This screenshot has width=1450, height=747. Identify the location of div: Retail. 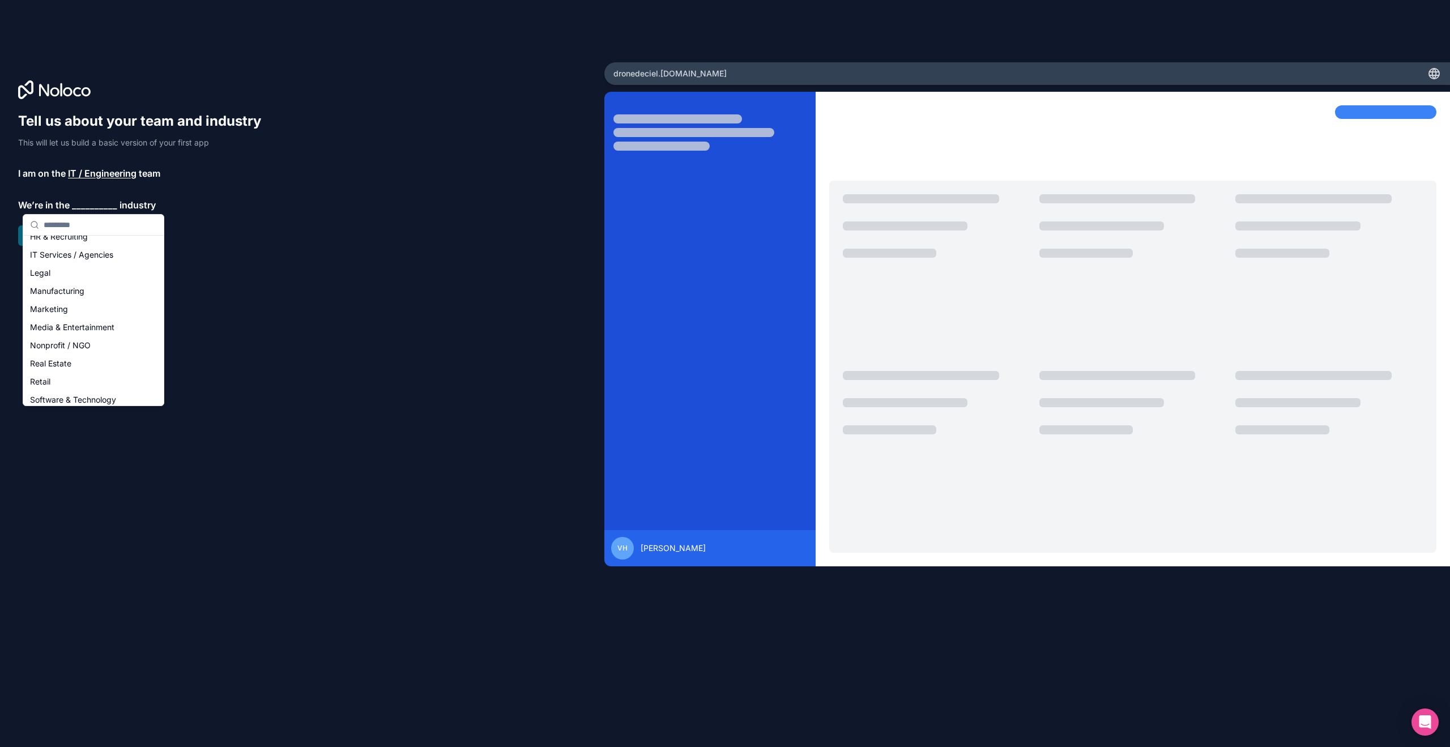
(93, 382).